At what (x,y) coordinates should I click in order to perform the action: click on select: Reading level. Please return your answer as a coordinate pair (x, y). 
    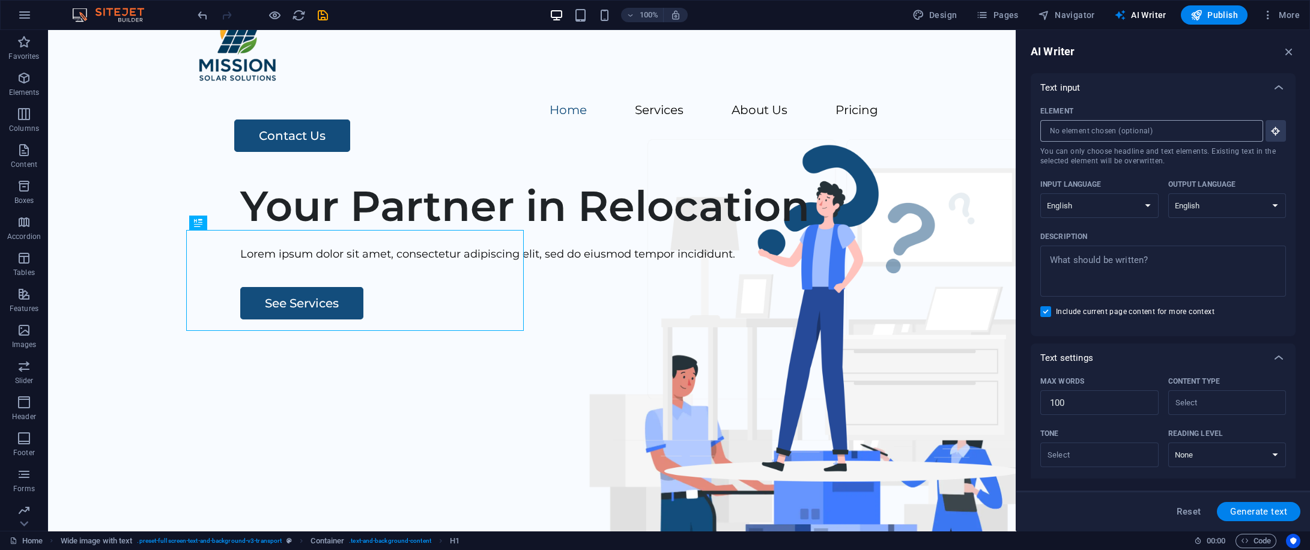
    Looking at the image, I should click on (1227, 455).